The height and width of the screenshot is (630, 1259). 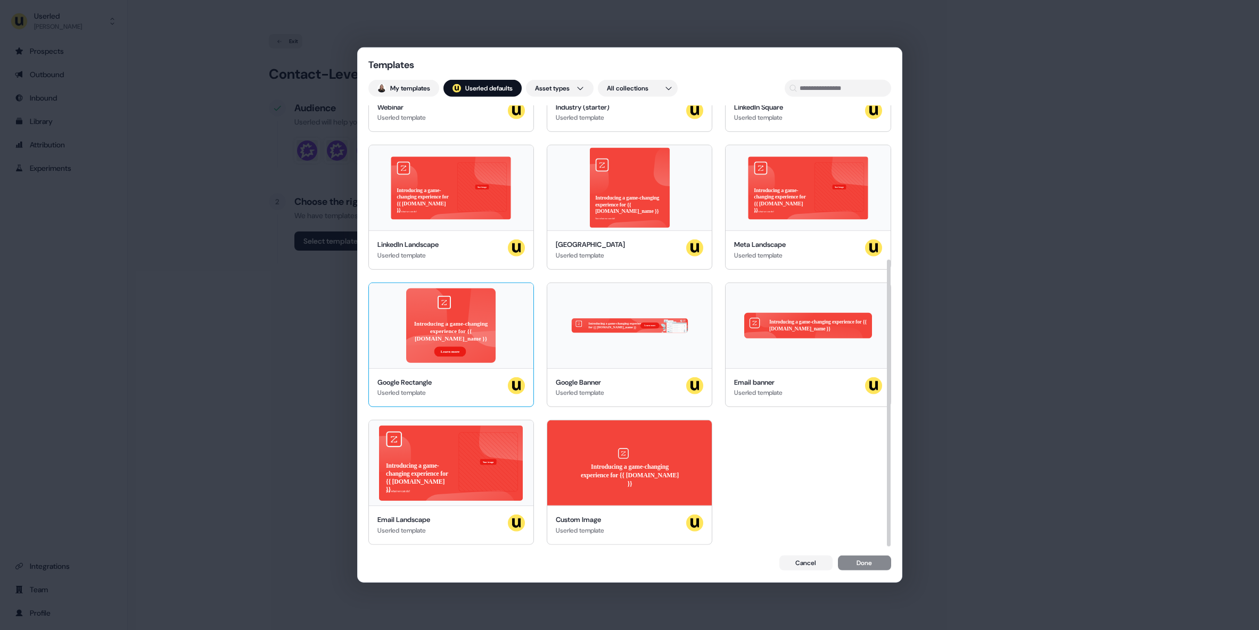 What do you see at coordinates (482, 88) in the screenshot?
I see `button: userled logo;Userled defaults` at bounding box center [482, 88].